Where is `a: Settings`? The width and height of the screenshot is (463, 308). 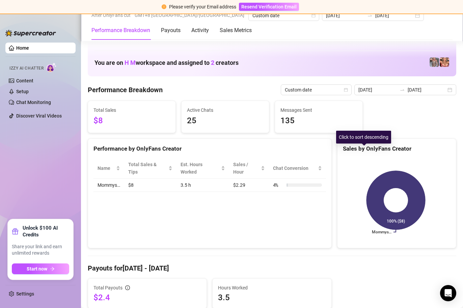
a: Settings is located at coordinates (25, 294).